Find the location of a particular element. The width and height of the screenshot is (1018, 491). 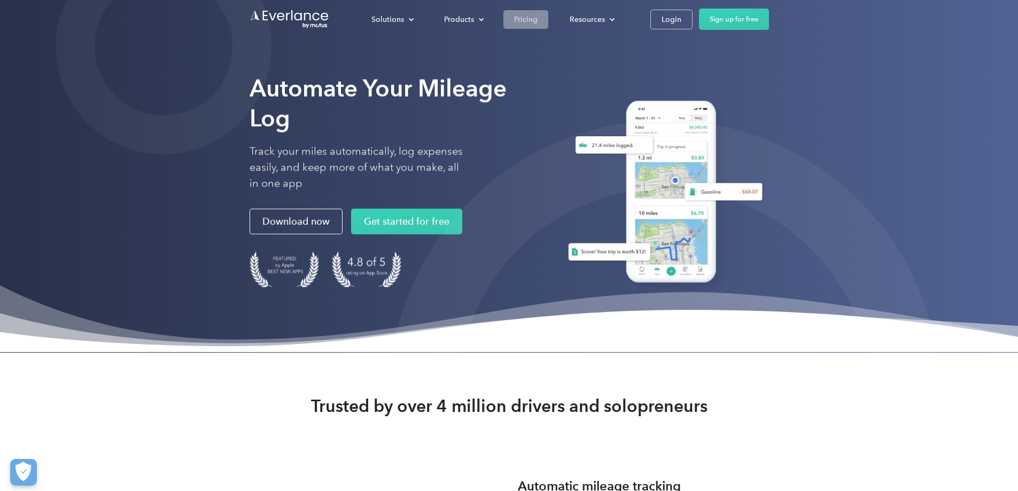

img: 4.9 out of 5 stars on the app store is located at coordinates (366, 269).